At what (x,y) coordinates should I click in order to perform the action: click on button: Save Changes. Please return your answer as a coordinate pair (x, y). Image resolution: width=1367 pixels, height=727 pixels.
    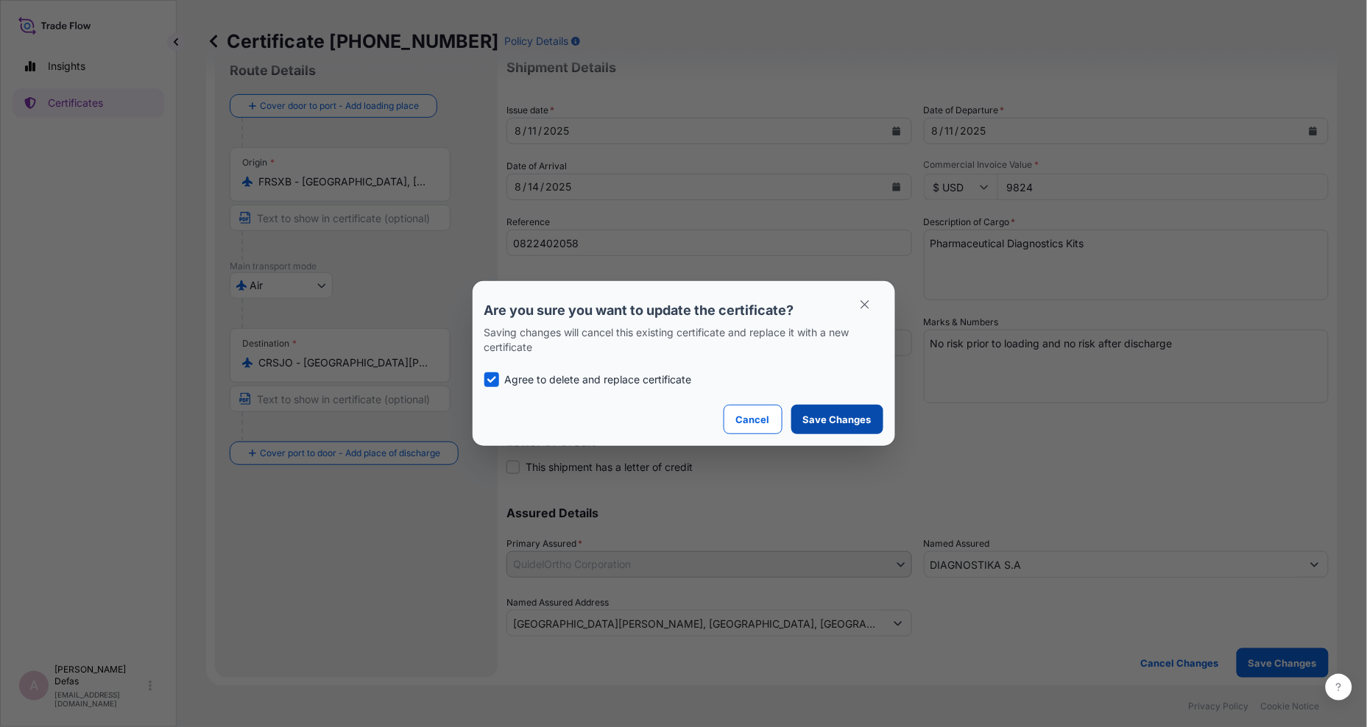
    Looking at the image, I should click on (837, 420).